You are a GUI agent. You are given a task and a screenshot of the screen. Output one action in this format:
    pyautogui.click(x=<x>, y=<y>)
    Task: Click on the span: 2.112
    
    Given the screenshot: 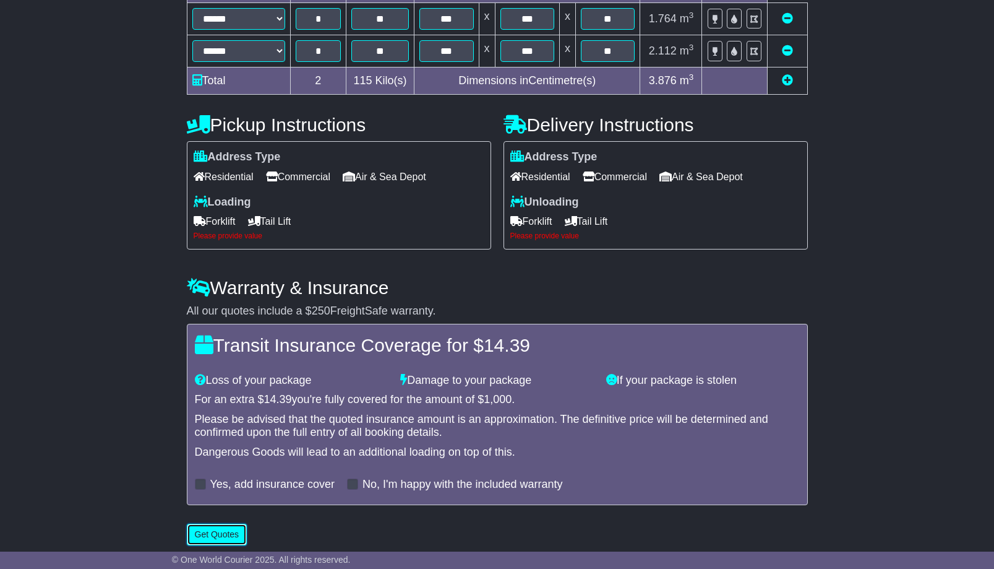 What is the action you would take?
    pyautogui.click(x=663, y=51)
    